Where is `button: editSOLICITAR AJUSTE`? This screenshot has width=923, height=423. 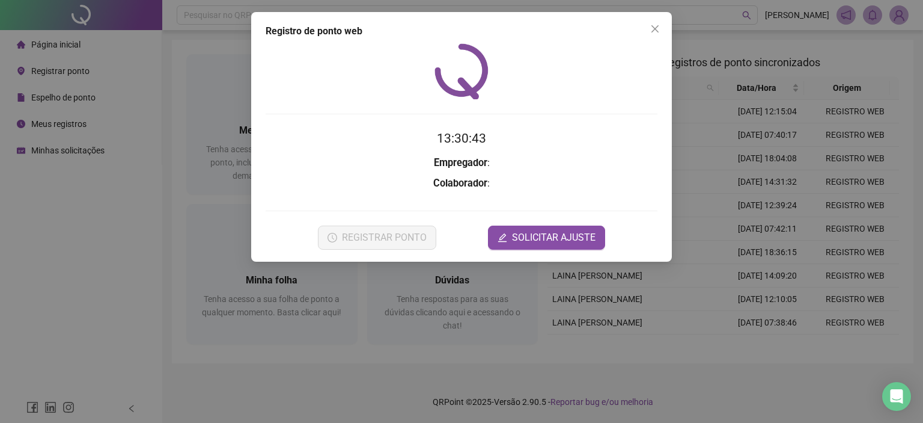 button: editSOLICITAR AJUSTE is located at coordinates (546, 237).